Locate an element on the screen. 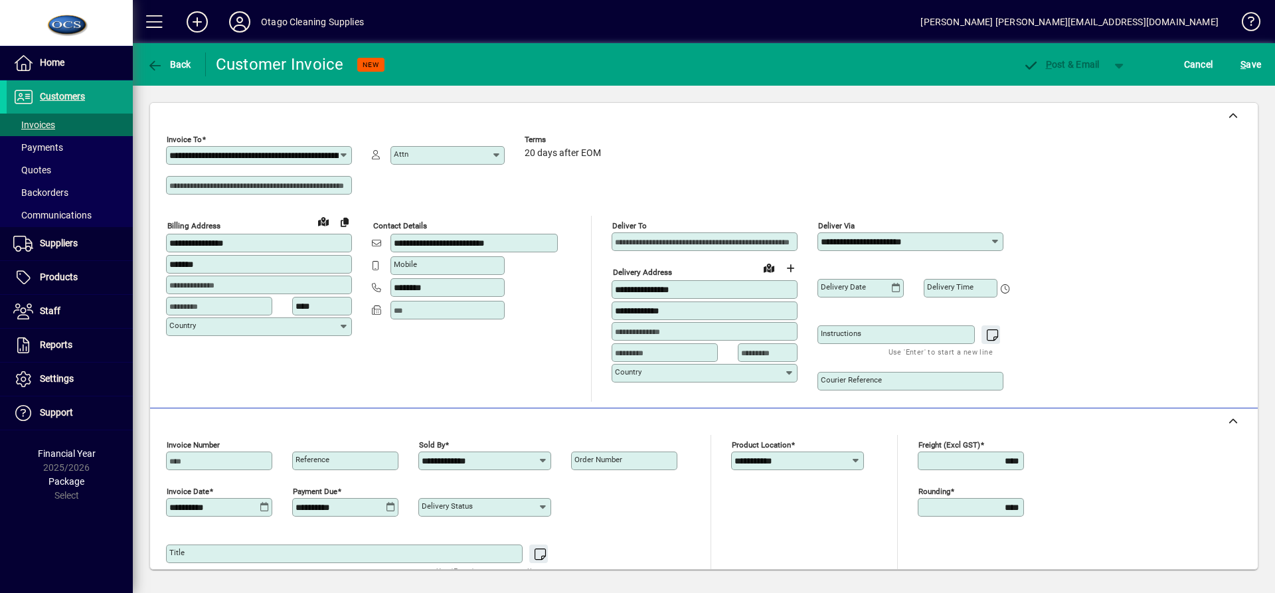  button: Profile is located at coordinates (240, 22).